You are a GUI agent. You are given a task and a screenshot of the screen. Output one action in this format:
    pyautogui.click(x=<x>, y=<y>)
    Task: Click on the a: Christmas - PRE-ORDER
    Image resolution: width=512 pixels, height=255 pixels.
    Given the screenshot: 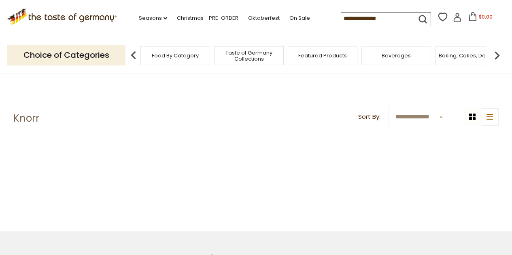 What is the action you would take?
    pyautogui.click(x=208, y=18)
    